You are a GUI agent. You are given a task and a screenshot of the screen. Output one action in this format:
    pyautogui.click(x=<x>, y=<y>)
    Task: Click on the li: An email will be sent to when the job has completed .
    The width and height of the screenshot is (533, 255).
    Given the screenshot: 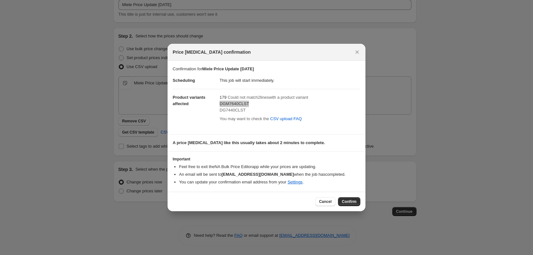 What is the action you would take?
    pyautogui.click(x=270, y=174)
    